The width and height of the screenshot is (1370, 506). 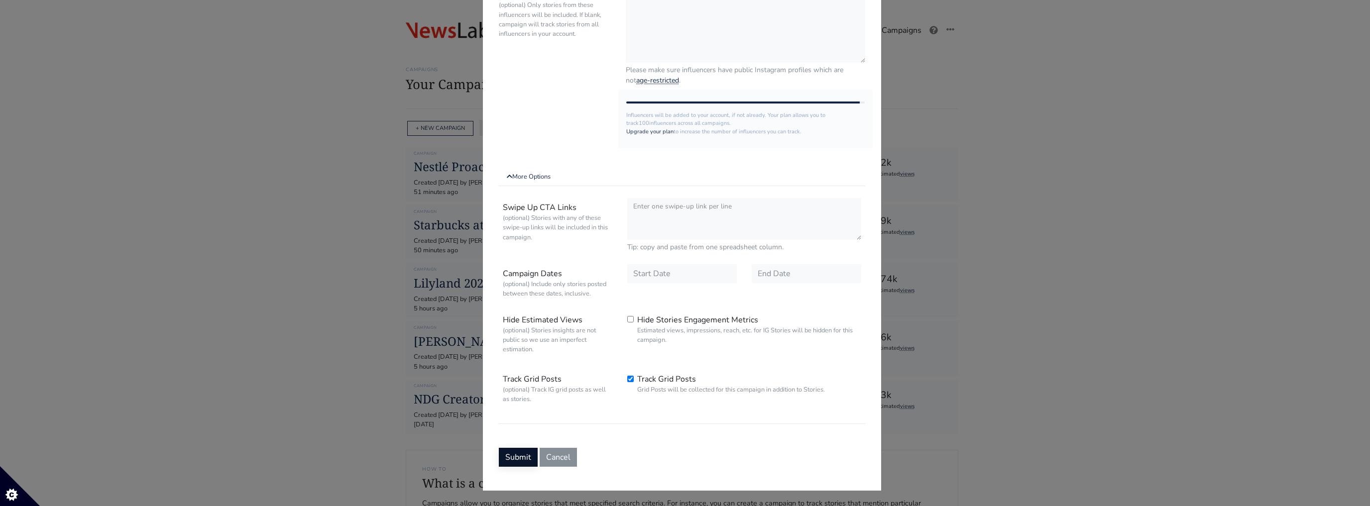 I want to click on button: Submit, so click(x=518, y=457).